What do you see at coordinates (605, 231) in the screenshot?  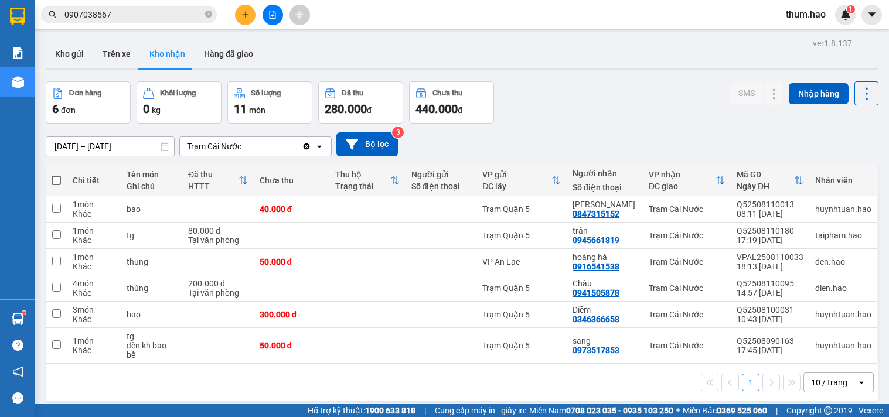 I see `div: trân` at bounding box center [605, 231].